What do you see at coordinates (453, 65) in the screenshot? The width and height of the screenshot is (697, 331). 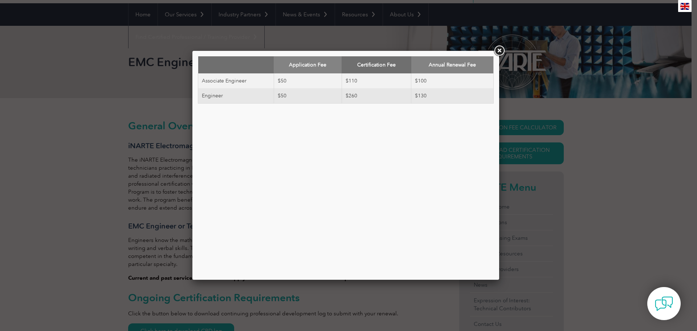 I see `th: Annual Renewal Fee` at bounding box center [453, 65].